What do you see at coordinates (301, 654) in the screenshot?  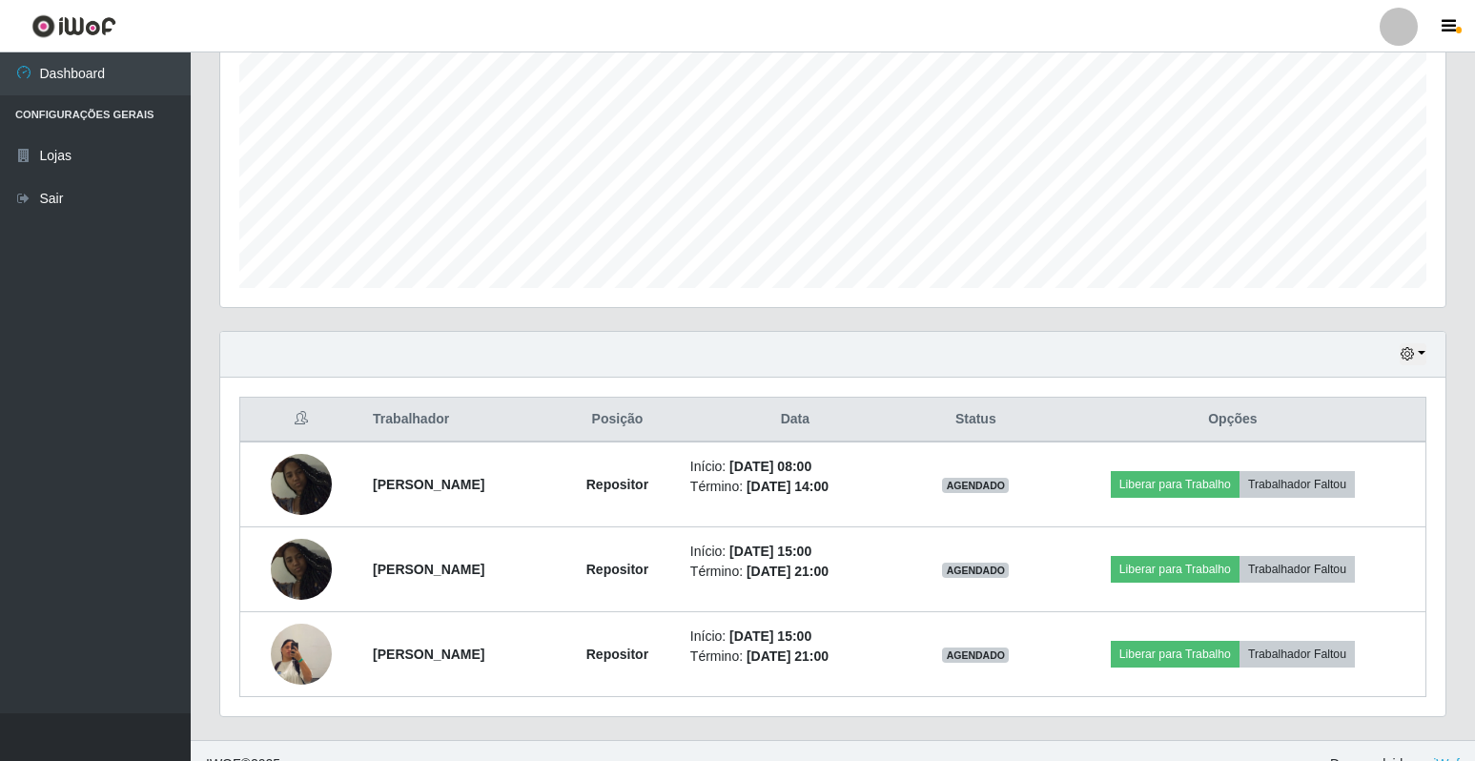 I see `img: 1754244440146.jpeg` at bounding box center [301, 654].